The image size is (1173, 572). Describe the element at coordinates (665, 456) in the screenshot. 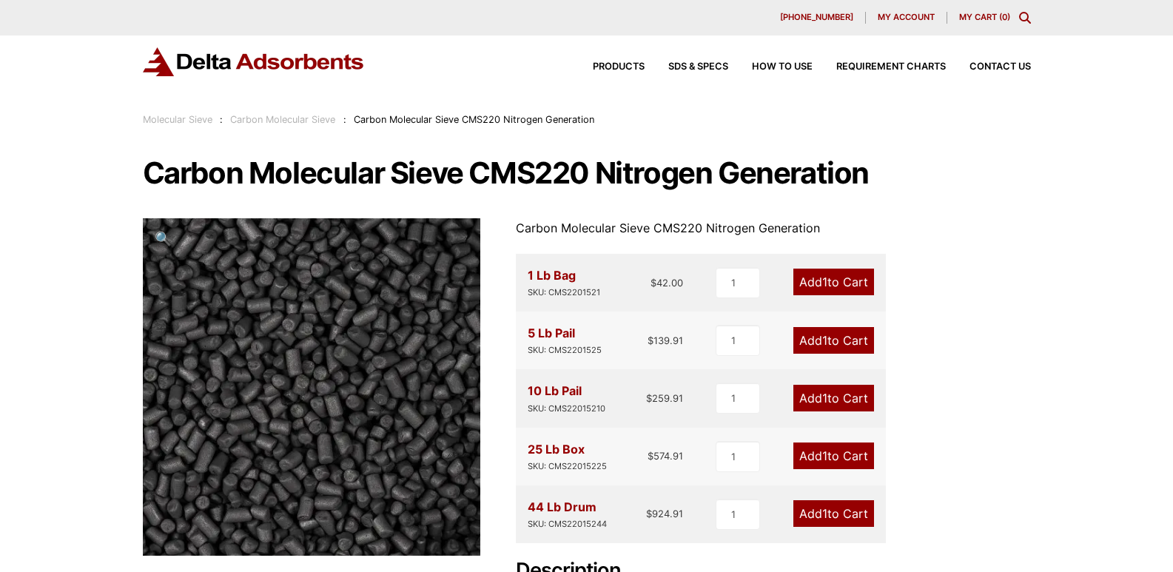

I see `bdi: 574.91` at that location.